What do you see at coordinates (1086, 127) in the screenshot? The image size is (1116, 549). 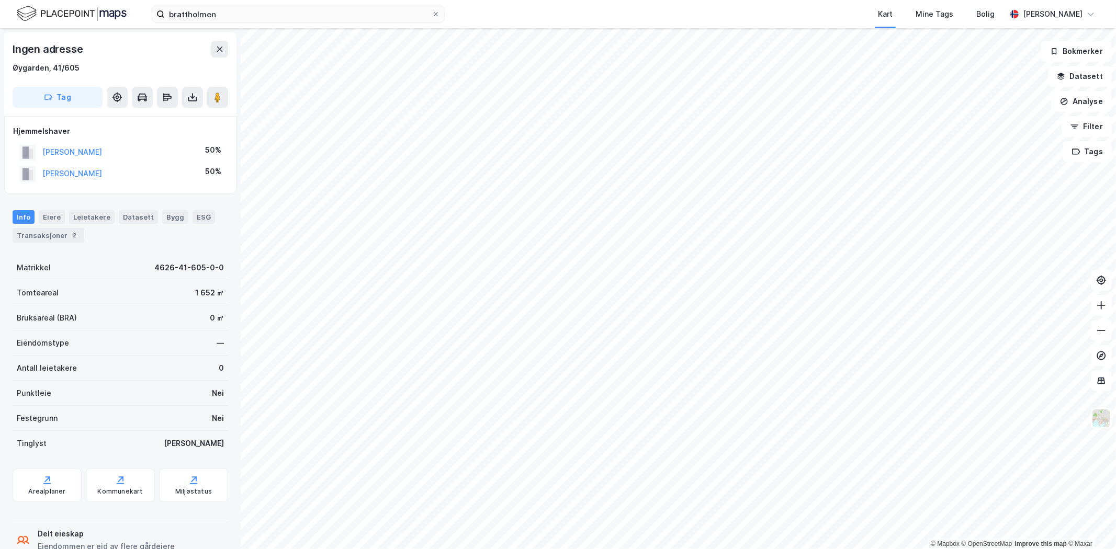 I see `button: Filter` at bounding box center [1086, 127].